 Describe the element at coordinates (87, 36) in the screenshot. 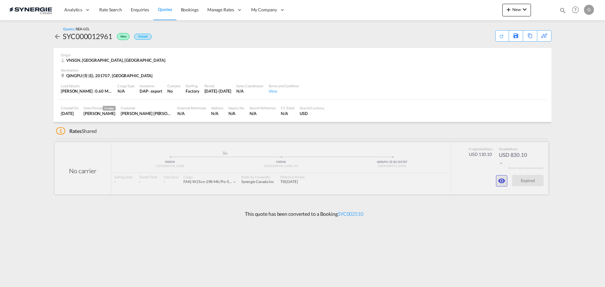

I see `div: SYC000012961` at that location.